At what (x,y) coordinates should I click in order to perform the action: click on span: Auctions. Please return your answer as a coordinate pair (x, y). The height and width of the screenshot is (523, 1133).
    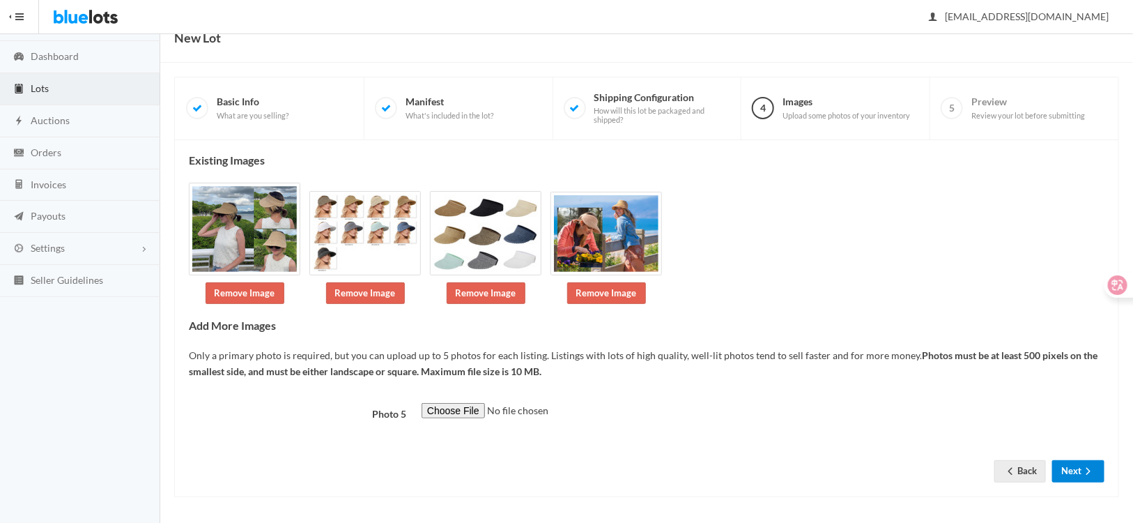
    Looking at the image, I should click on (50, 120).